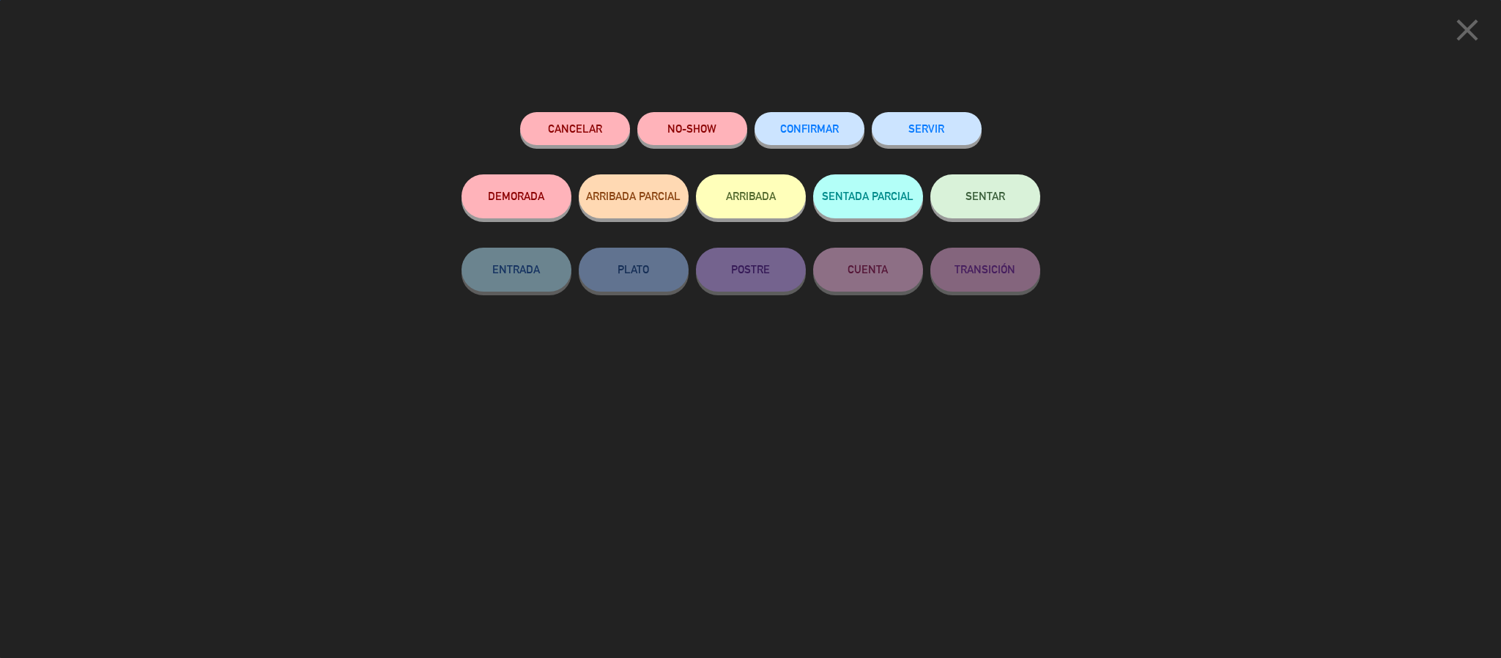 The height and width of the screenshot is (658, 1501). I want to click on span: CONFIRMAR, so click(809, 128).